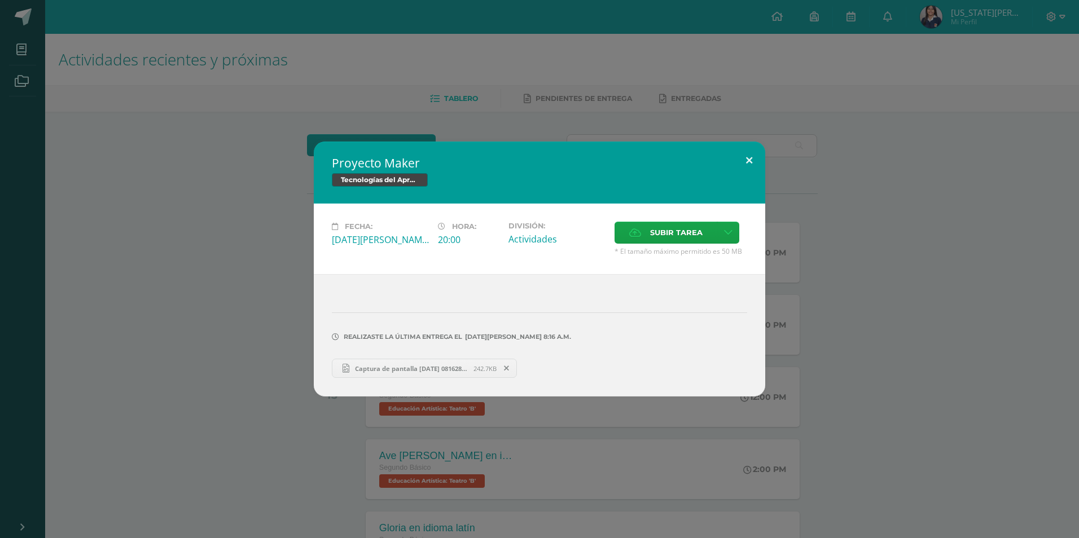  Describe the element at coordinates (749, 161) in the screenshot. I see `button: Close (Esc)` at that location.